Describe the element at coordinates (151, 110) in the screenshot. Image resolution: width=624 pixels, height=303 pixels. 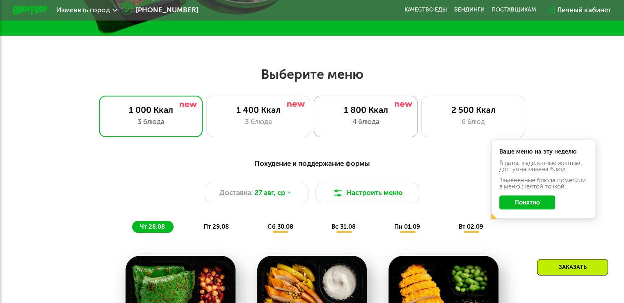
I see `div: 1 000 Ккал` at that location.